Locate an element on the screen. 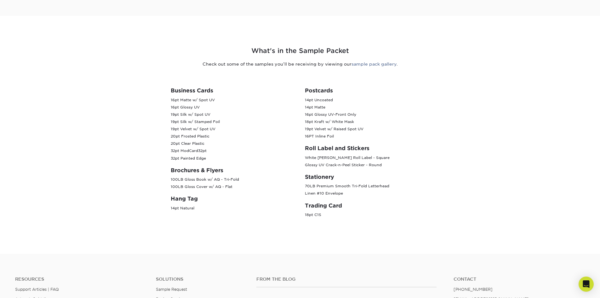 The height and width of the screenshot is (298, 600). h3: Hang Tag is located at coordinates (233, 198).